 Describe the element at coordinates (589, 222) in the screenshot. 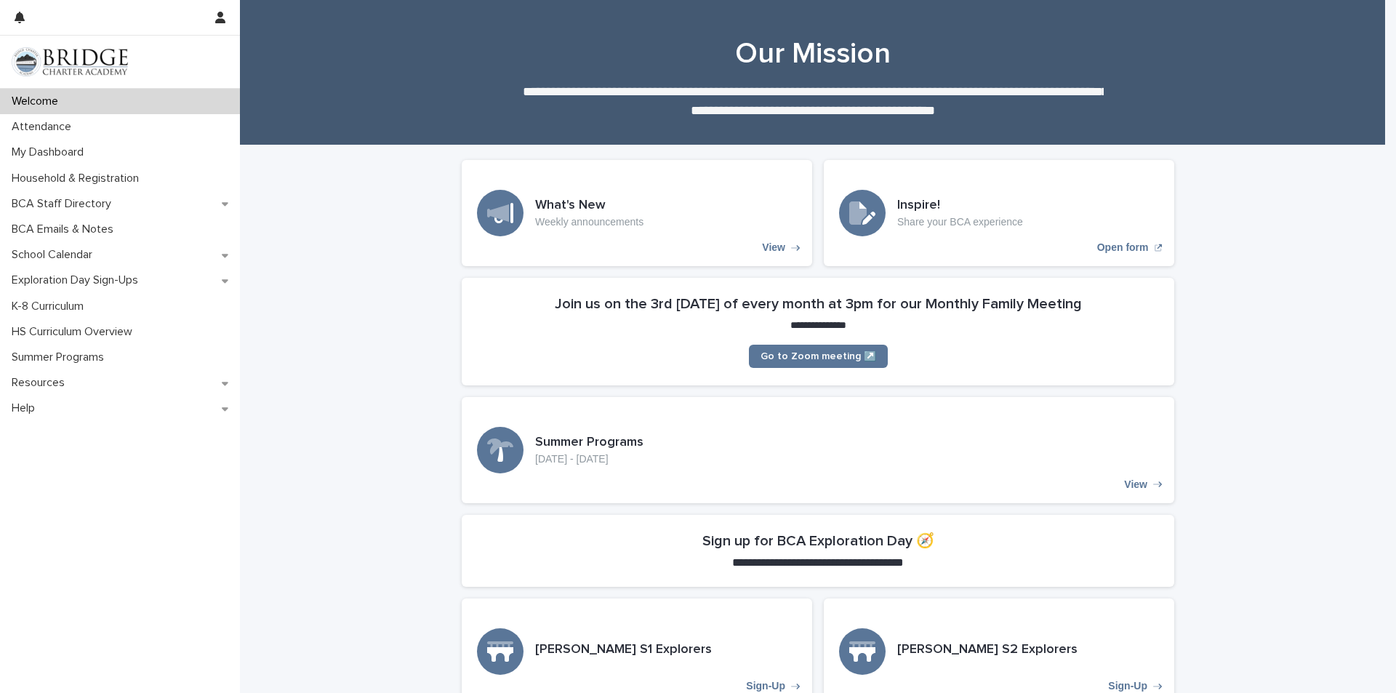

I see `p: Weekly announcements` at that location.